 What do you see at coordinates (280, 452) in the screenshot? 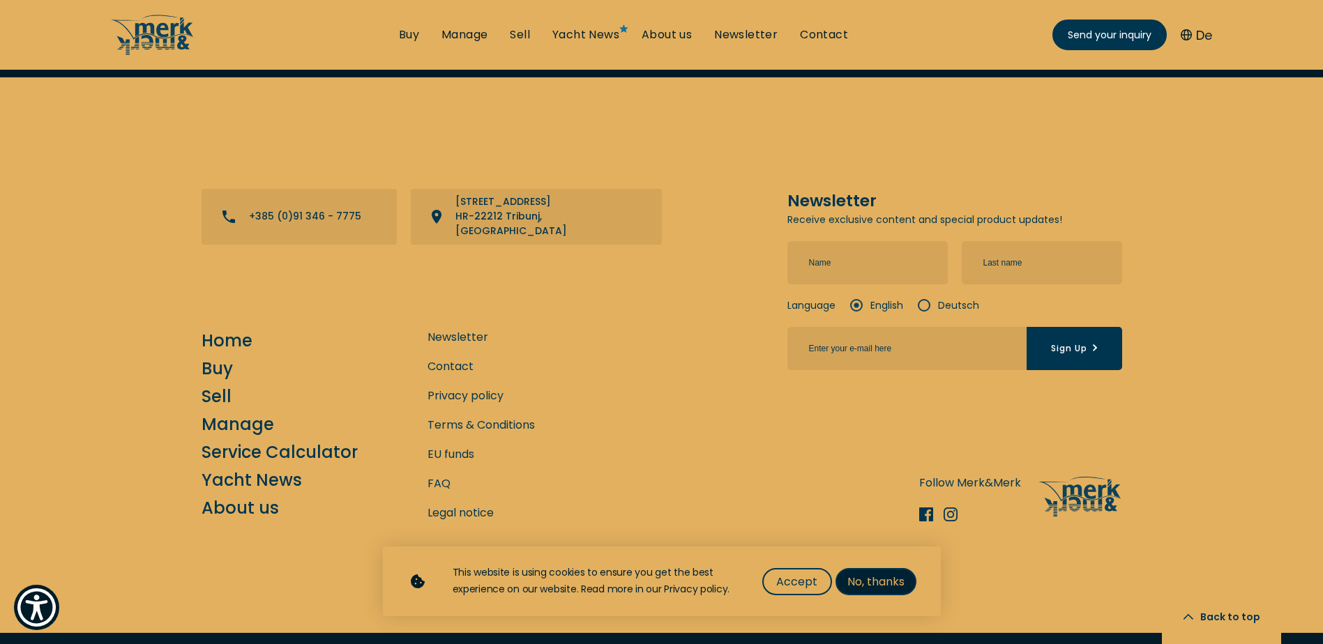
I see `a: Service Calculator` at bounding box center [280, 452].